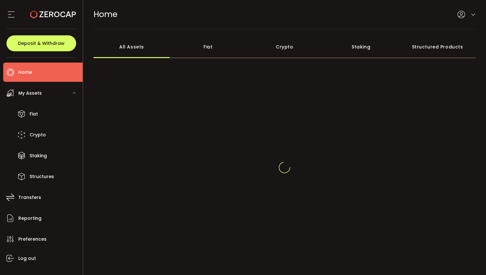 The height and width of the screenshot is (275, 486). Describe the element at coordinates (284, 47) in the screenshot. I see `div: Crypto` at that location.